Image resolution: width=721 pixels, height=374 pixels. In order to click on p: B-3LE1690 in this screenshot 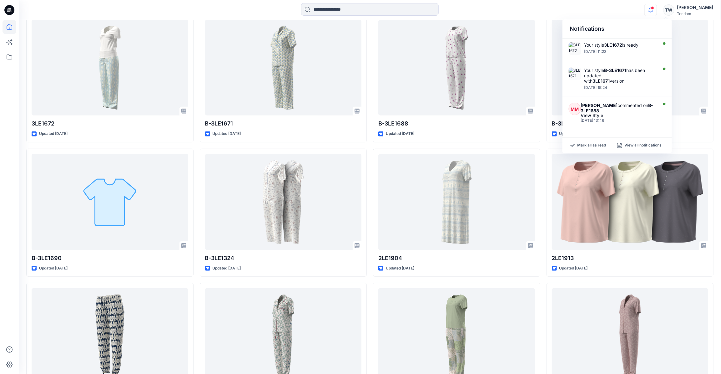, I will do `click(110, 258)`.